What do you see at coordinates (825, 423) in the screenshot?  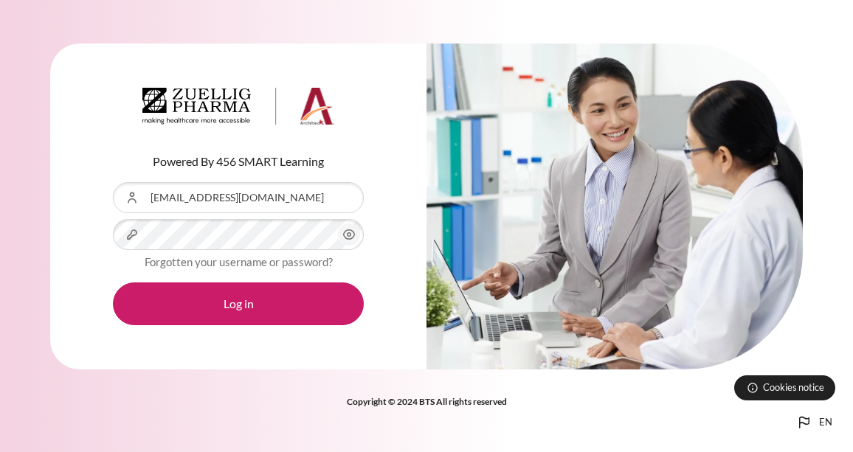 I see `span: en` at bounding box center [825, 423].